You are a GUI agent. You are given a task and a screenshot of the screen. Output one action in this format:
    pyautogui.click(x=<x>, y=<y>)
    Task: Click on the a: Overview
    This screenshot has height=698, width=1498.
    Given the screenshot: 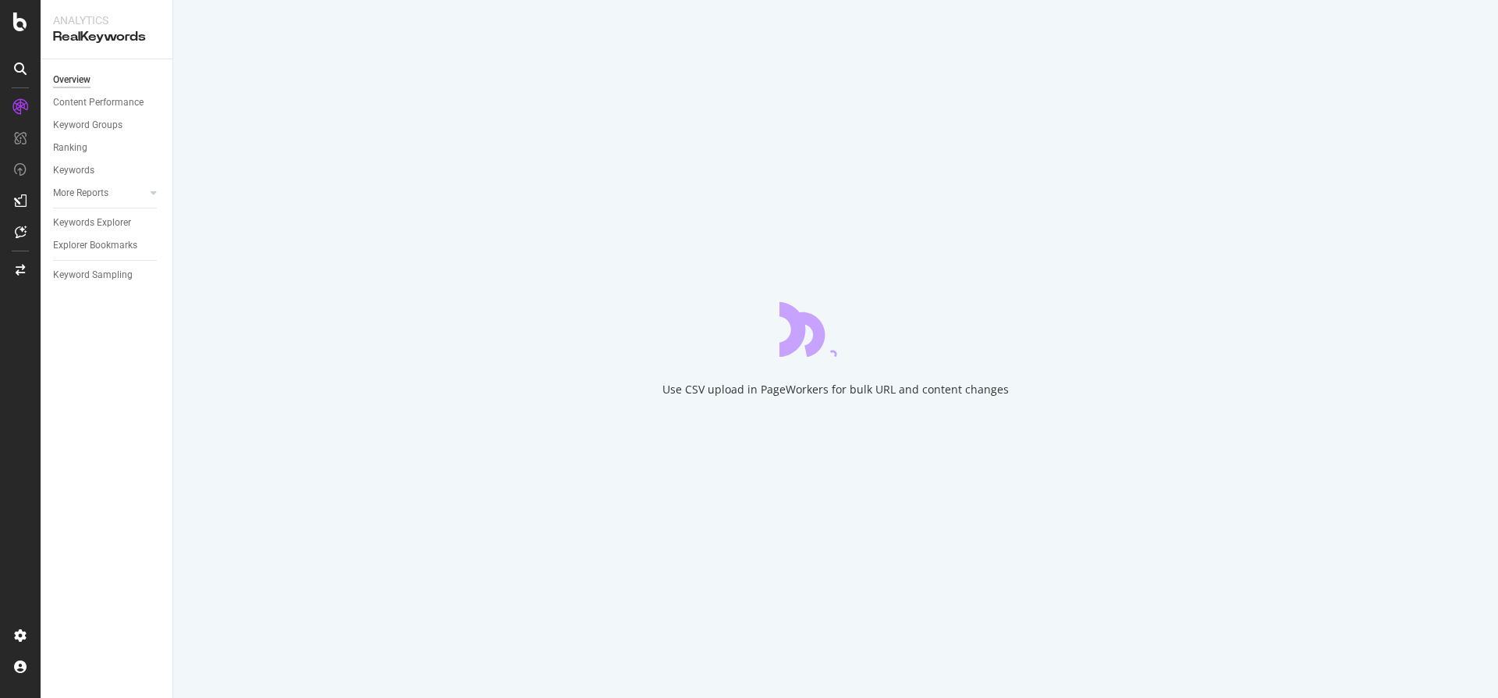 What is the action you would take?
    pyautogui.click(x=107, y=80)
    